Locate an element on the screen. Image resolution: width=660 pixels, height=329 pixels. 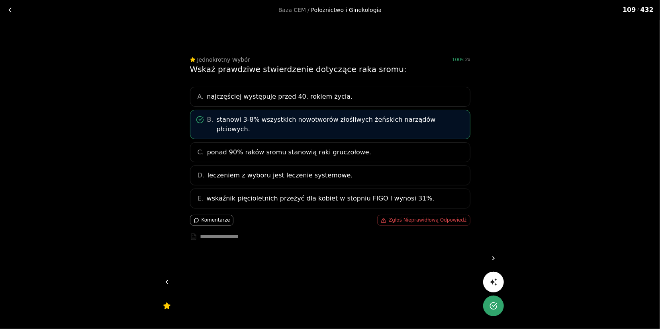
span: wskaźnik pięcioletnich przeżyć dla kobiet w stopniu FIGO I wynosi 31%. is located at coordinates (321, 199).